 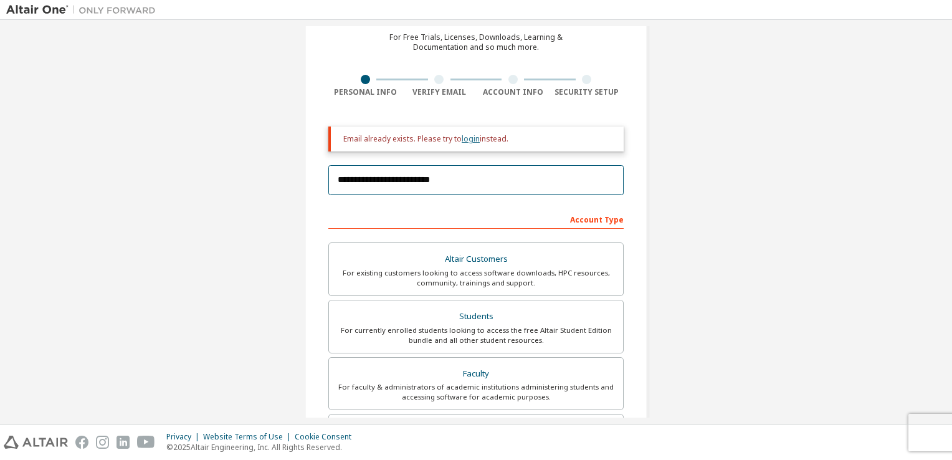 What do you see at coordinates (146, 442) in the screenshot?
I see `img: youtube.svg` at bounding box center [146, 442].